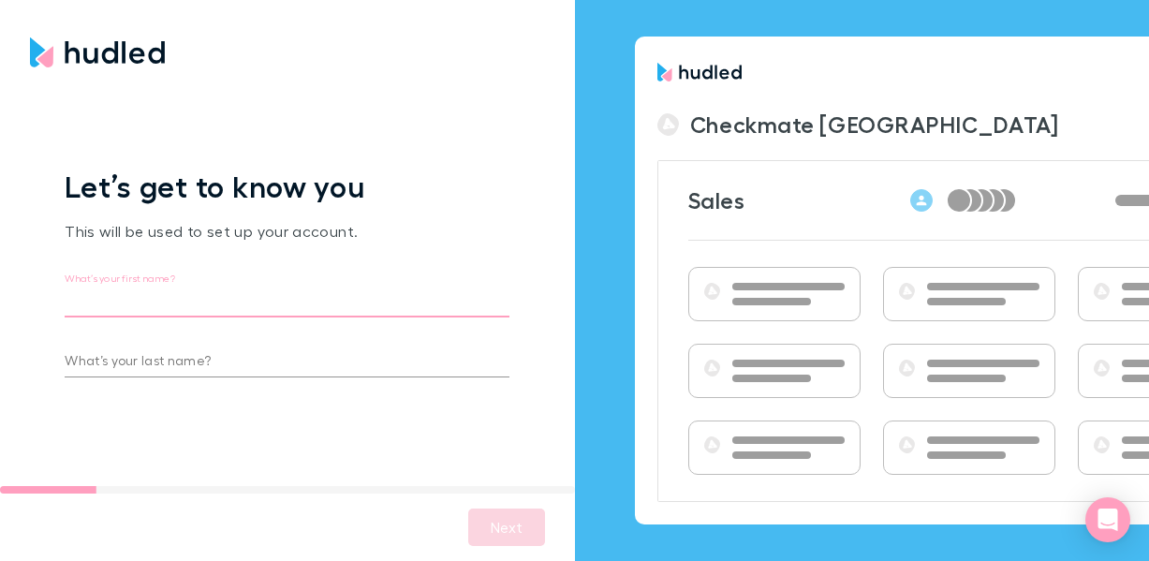 Image resolution: width=1149 pixels, height=561 pixels. What do you see at coordinates (286, 239) in the screenshot?
I see `p: This will be used to set up your account.` at bounding box center [286, 239].